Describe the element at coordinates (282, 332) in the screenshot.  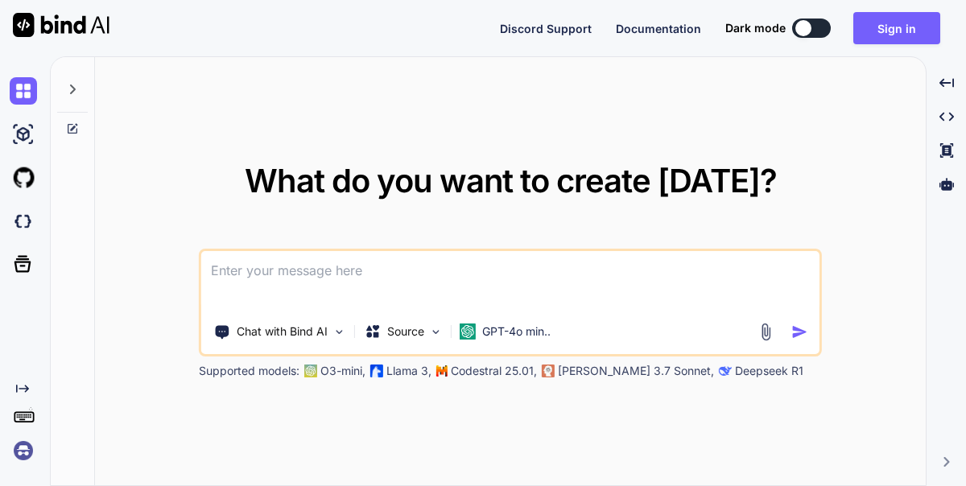
I see `p: Chat with Bind AI` at that location.